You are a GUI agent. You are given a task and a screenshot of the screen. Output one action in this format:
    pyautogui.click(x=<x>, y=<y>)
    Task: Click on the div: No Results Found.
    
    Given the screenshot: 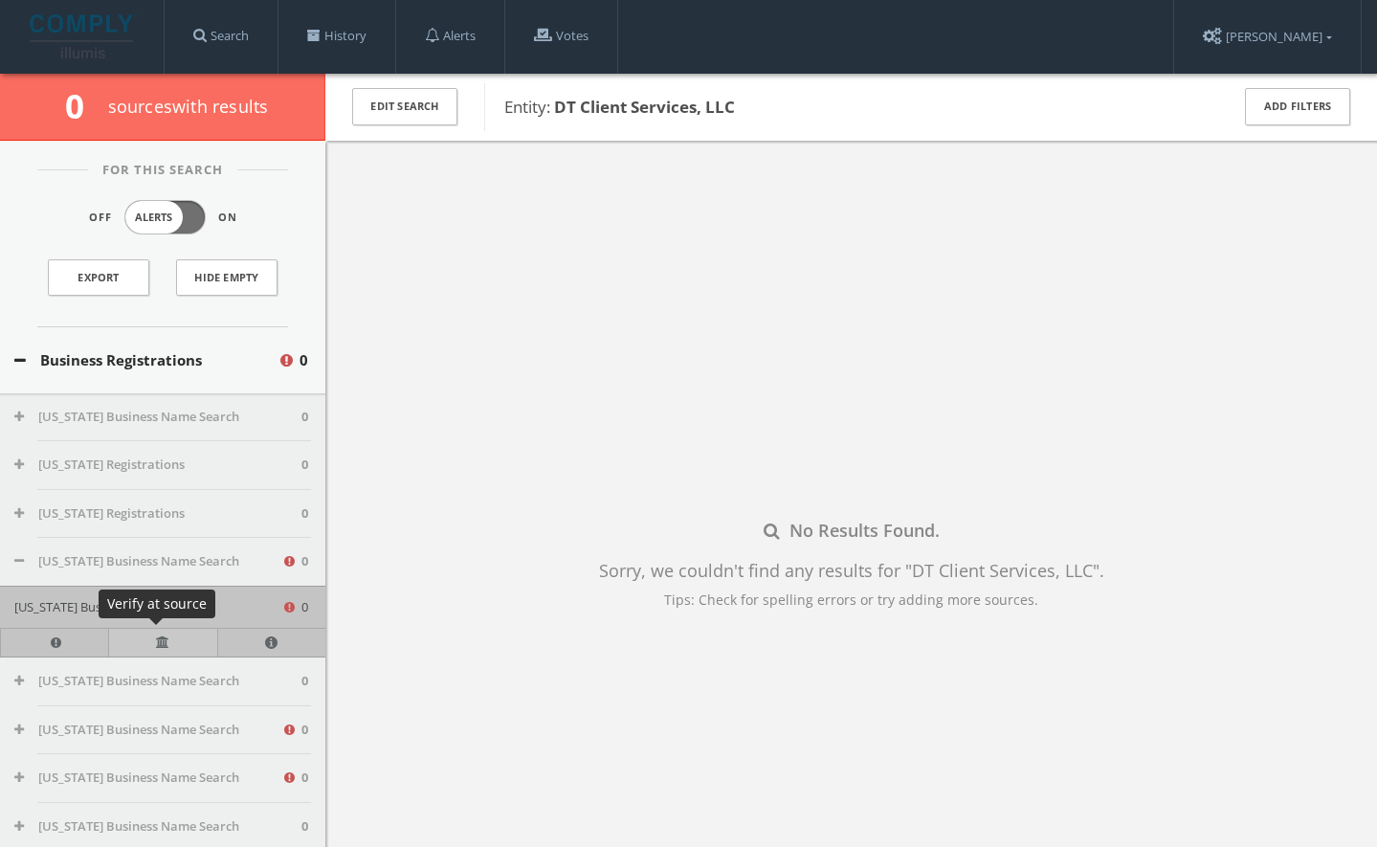 What is the action you would take?
    pyautogui.click(x=852, y=530)
    